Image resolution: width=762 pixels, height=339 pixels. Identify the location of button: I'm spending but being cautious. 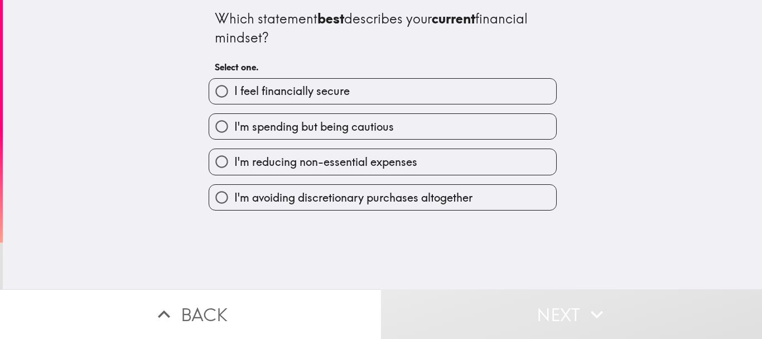
(383, 126).